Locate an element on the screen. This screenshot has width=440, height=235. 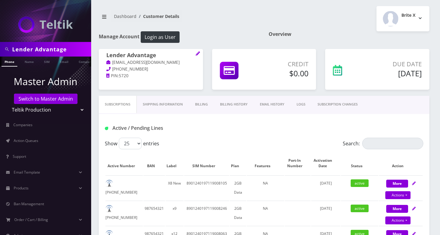
td: 987654321 is located at coordinates (154, 212).